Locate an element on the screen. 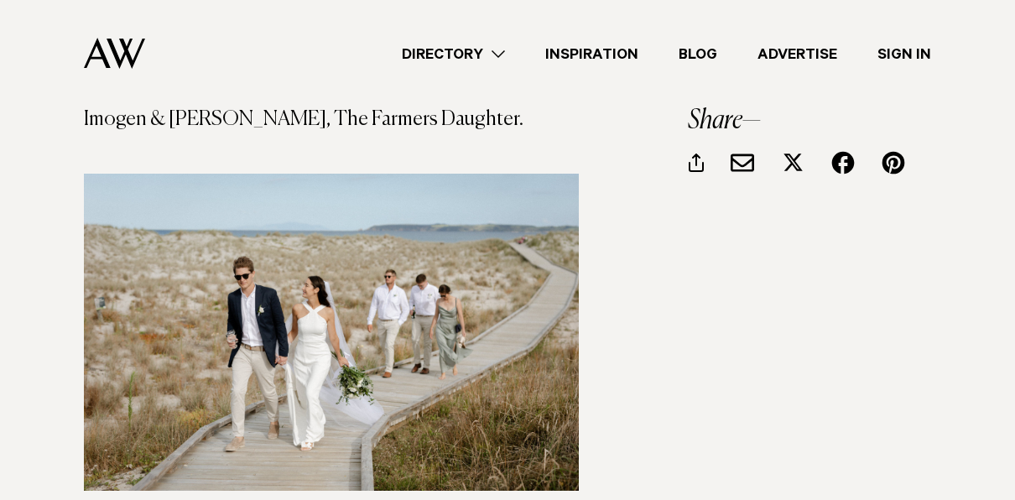  a: Sign In is located at coordinates (905, 54).